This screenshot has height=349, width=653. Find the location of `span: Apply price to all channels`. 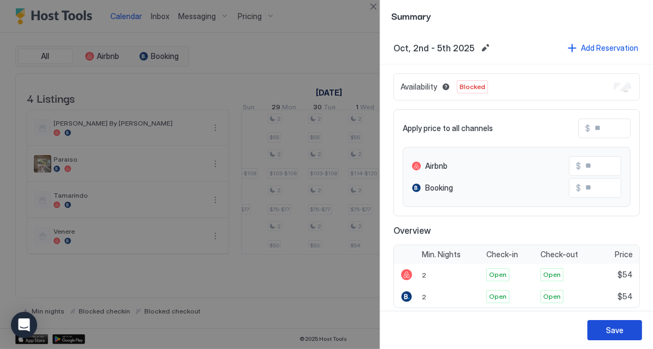

span: Apply price to all channels is located at coordinates (448, 128).